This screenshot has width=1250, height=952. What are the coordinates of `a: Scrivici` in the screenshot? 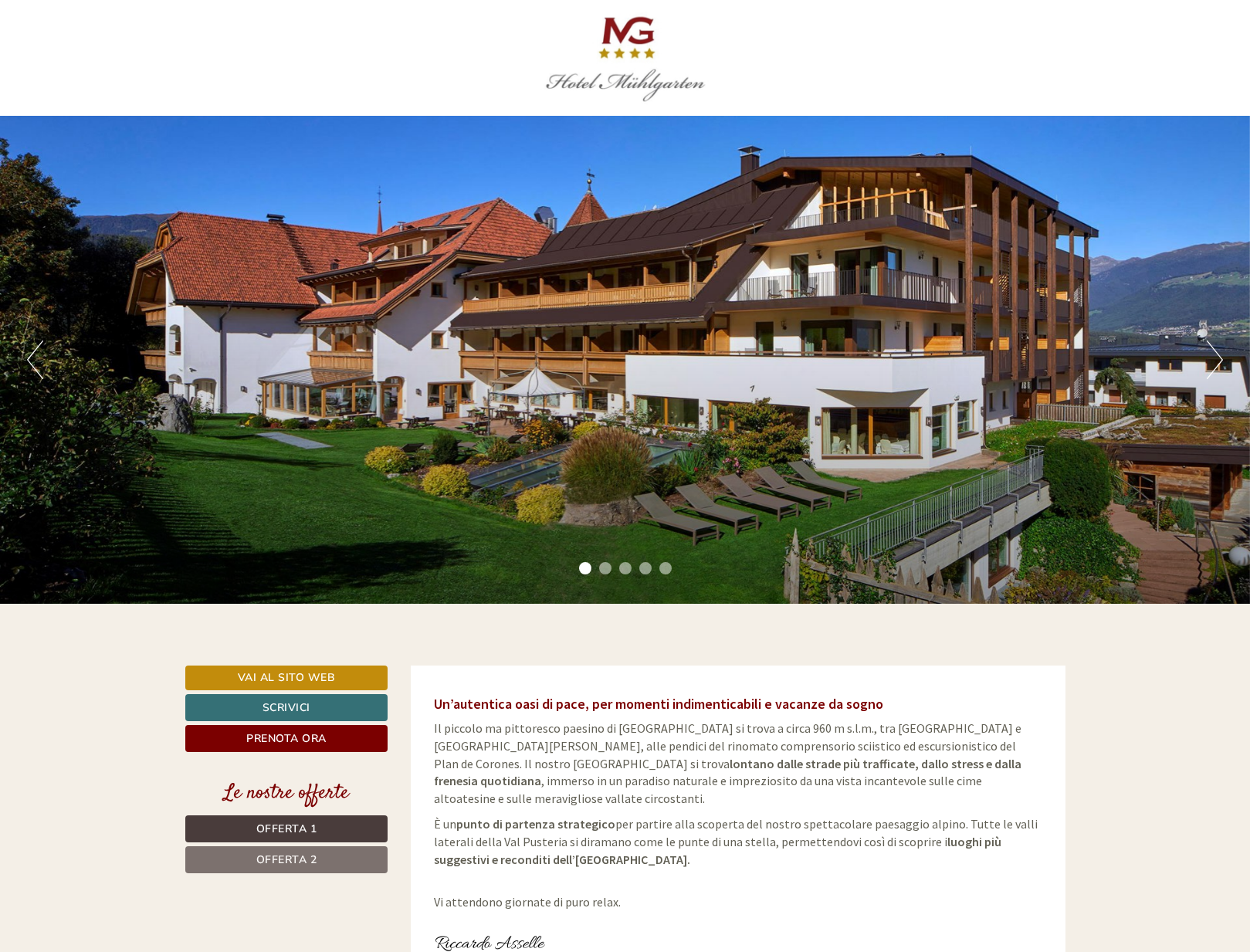 It's located at (286, 707).